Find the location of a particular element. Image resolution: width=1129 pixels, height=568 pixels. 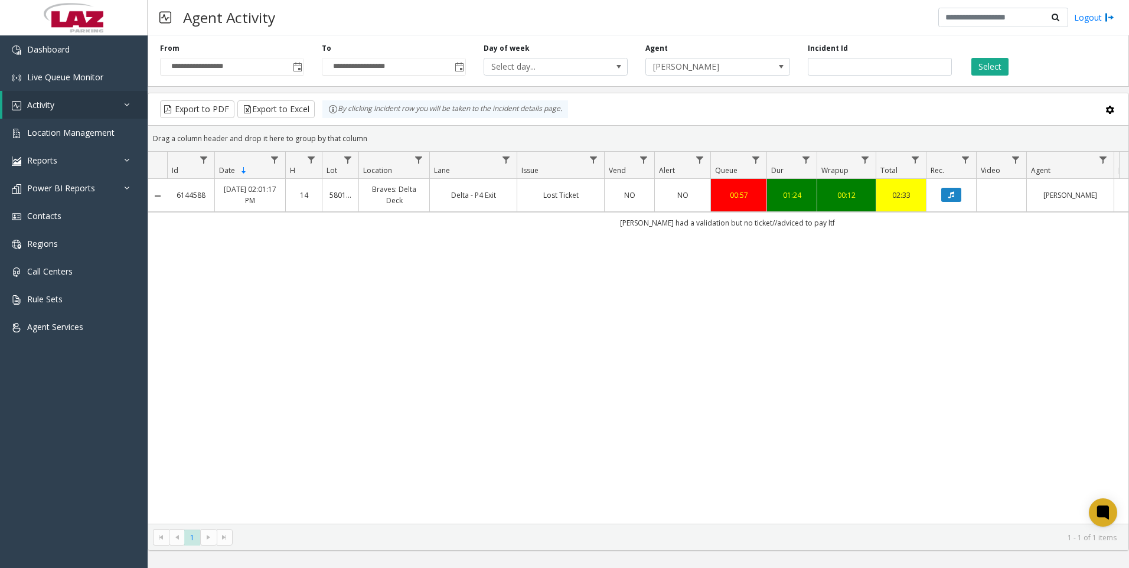

div: 02:33 is located at coordinates (901, 195).